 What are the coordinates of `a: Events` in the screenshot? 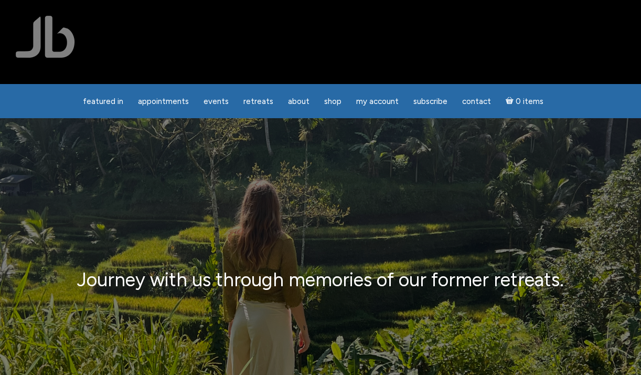 It's located at (216, 101).